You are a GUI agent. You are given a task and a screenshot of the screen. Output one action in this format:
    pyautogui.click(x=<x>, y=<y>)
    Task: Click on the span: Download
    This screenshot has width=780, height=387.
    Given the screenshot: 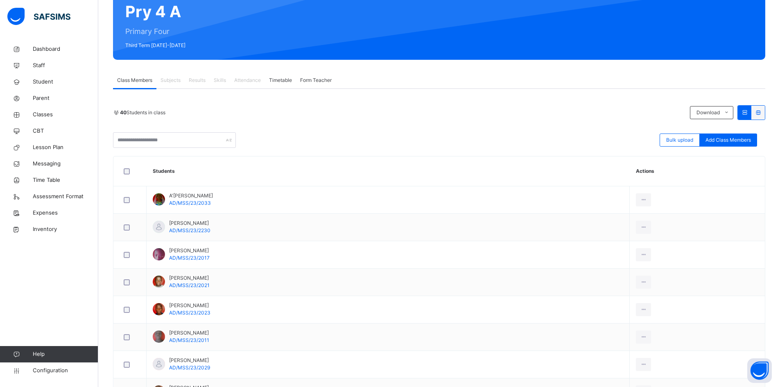 What is the action you would take?
    pyautogui.click(x=708, y=113)
    